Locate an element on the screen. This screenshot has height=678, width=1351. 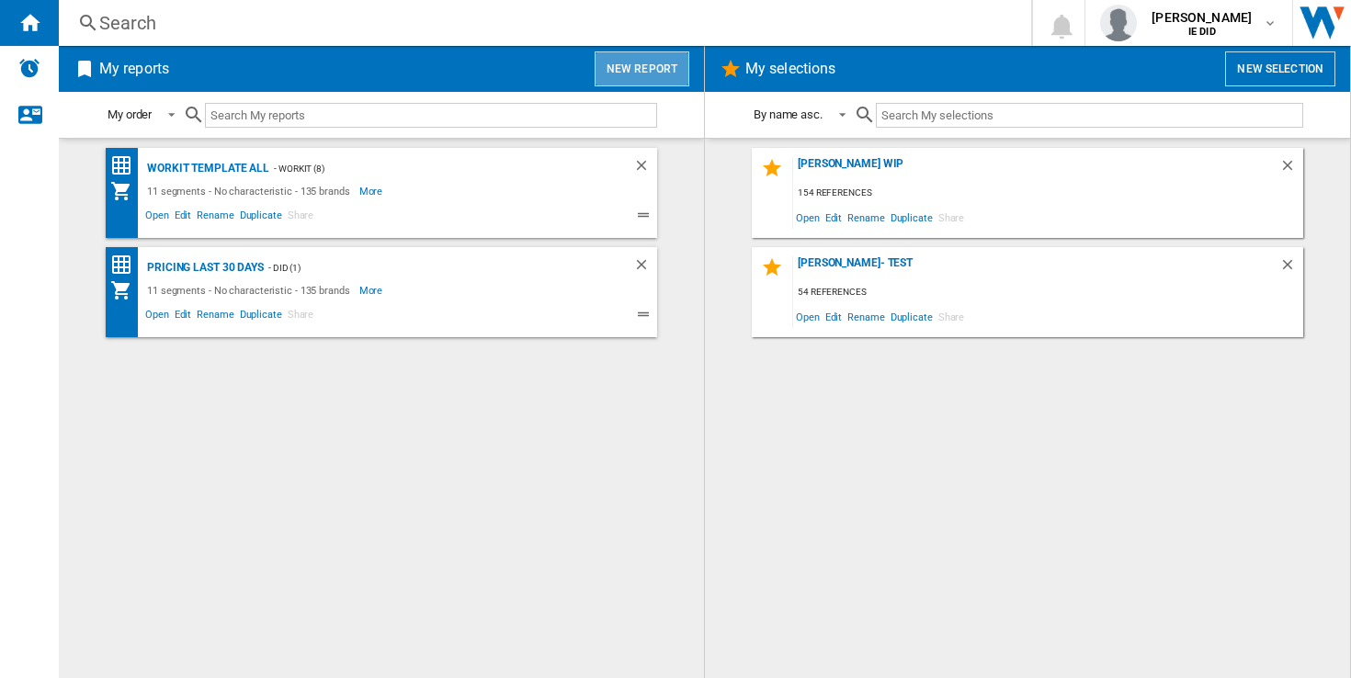
input: Search My selections is located at coordinates (1089, 115).